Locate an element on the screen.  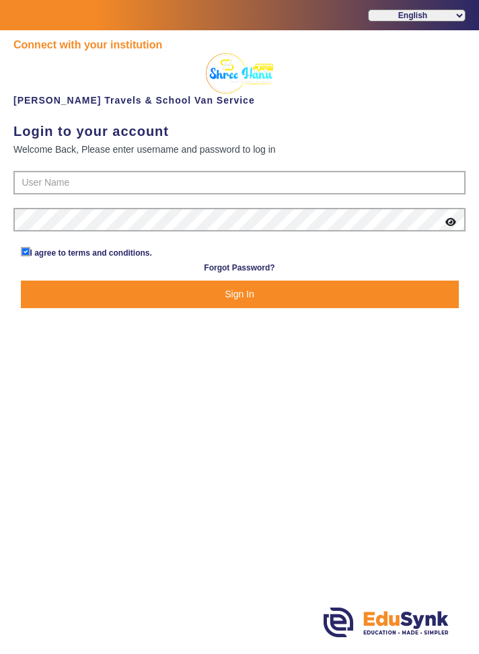
div: Welcome Back, Please enter username and password to log in is located at coordinates (240, 149).